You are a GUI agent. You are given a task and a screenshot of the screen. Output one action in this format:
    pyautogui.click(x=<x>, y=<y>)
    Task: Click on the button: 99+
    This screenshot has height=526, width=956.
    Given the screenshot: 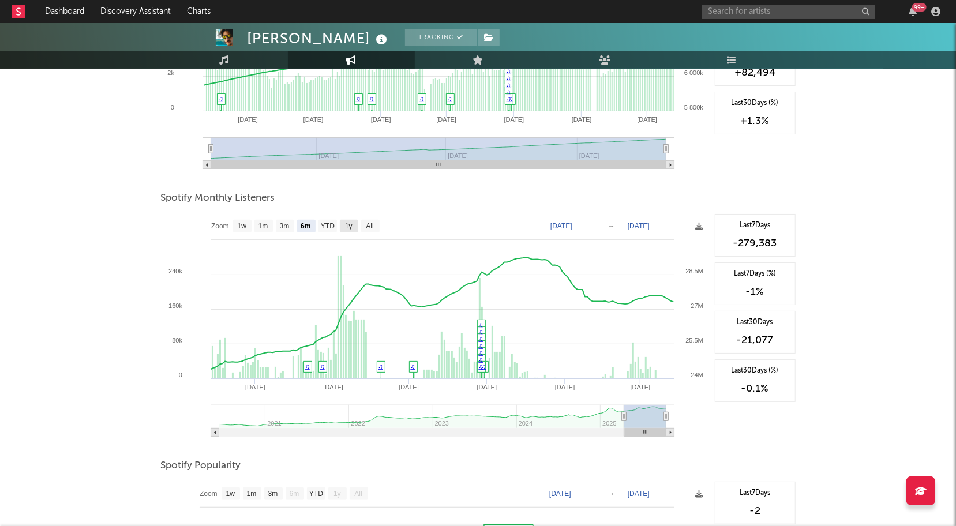 What is the action you would take?
    pyautogui.click(x=913, y=12)
    